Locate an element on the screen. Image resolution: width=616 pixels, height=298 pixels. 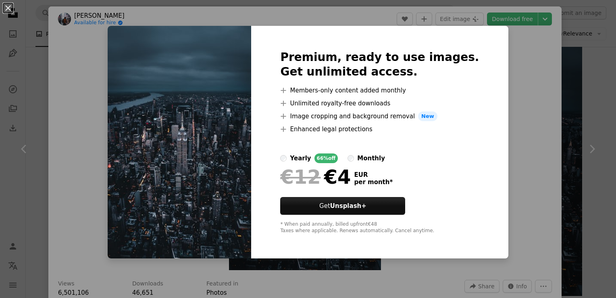
h2: Premium, ready to use images. Get unlimited access. is located at coordinates (380, 65).